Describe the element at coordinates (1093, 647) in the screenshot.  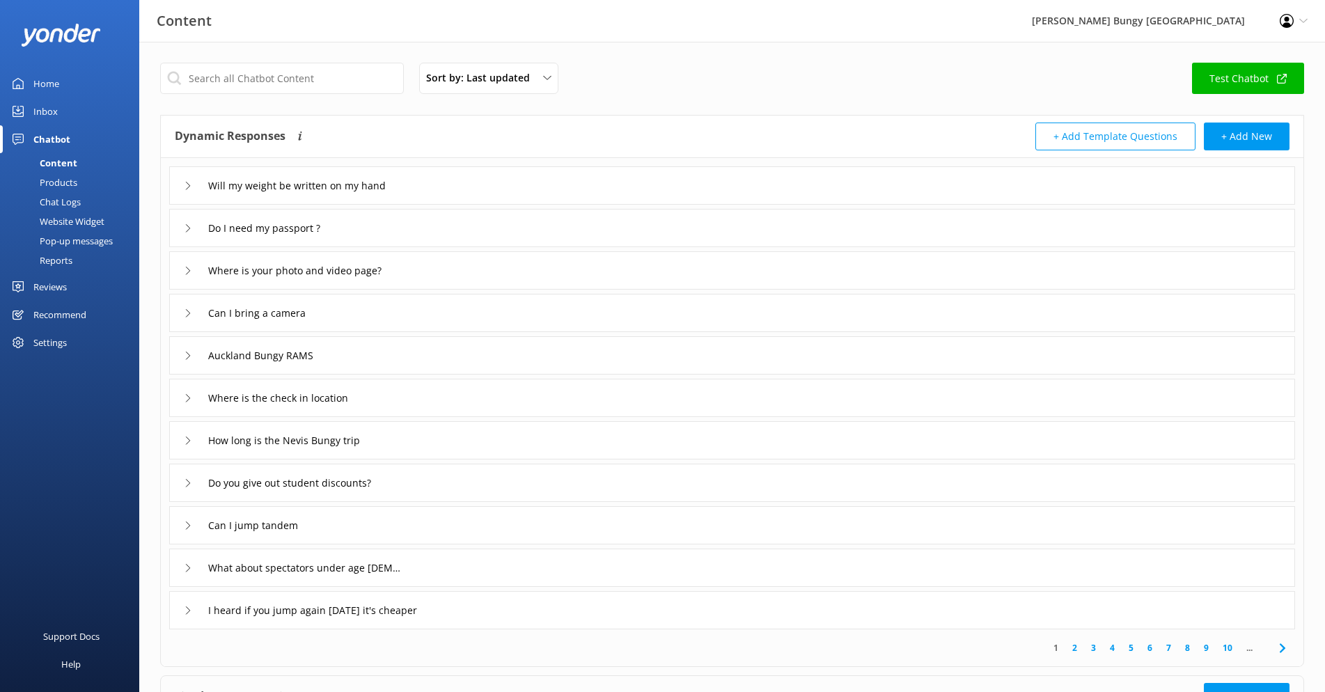
I see `a: 3` at that location.